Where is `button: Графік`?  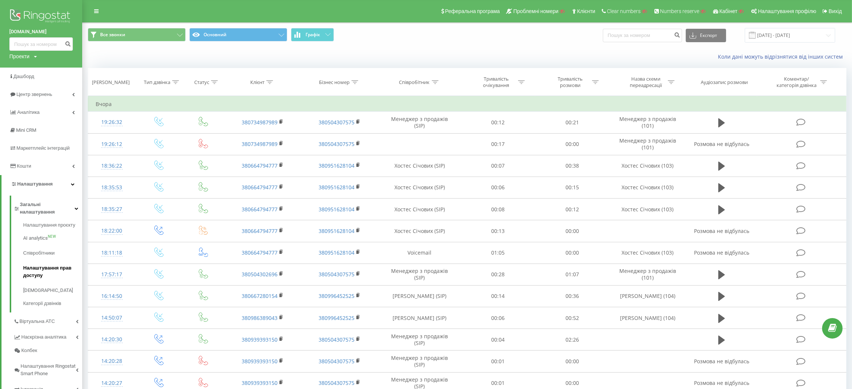 button: Графік is located at coordinates (312, 35).